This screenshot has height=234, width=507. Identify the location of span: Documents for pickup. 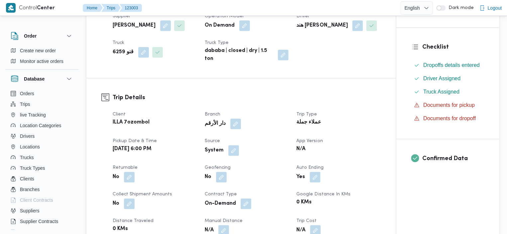
(449, 105).